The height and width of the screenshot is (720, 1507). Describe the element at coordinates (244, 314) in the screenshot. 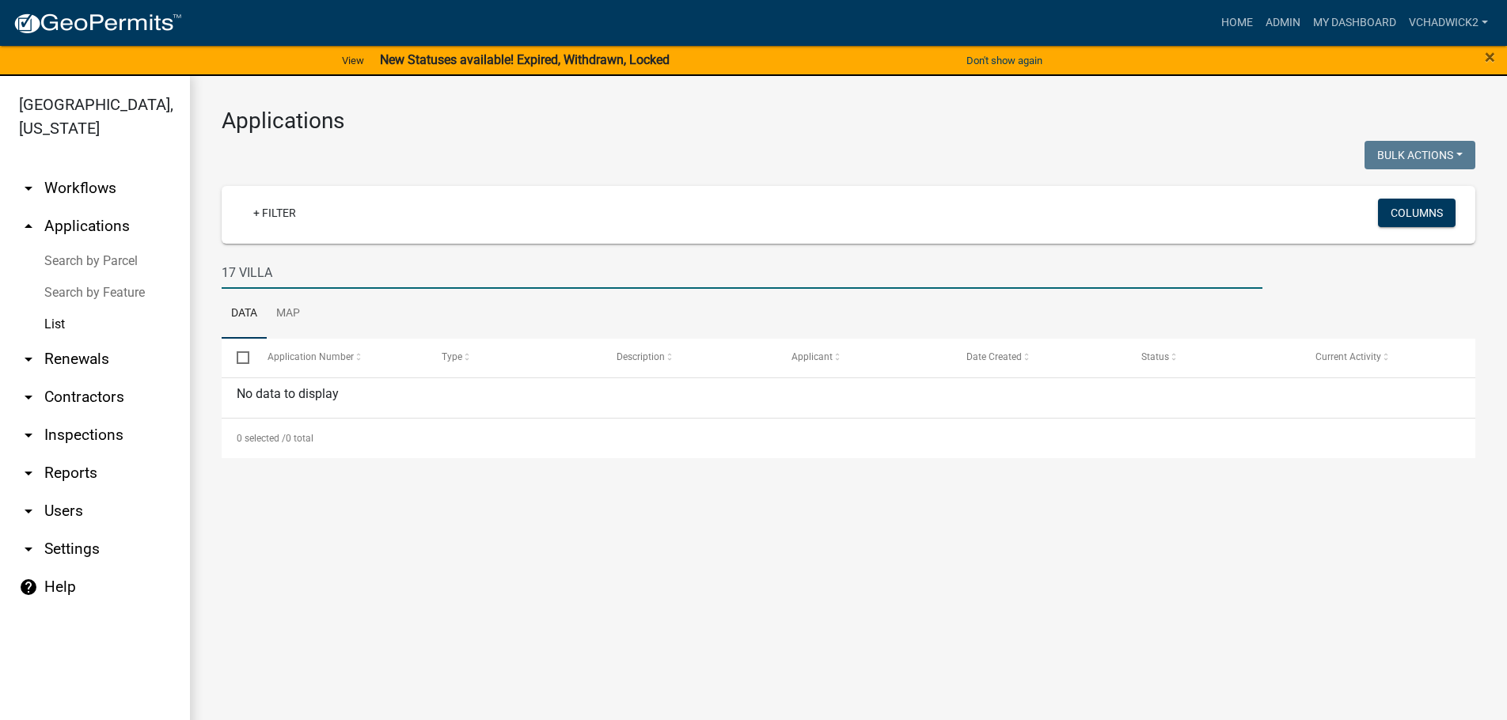

I see `a: Data` at that location.